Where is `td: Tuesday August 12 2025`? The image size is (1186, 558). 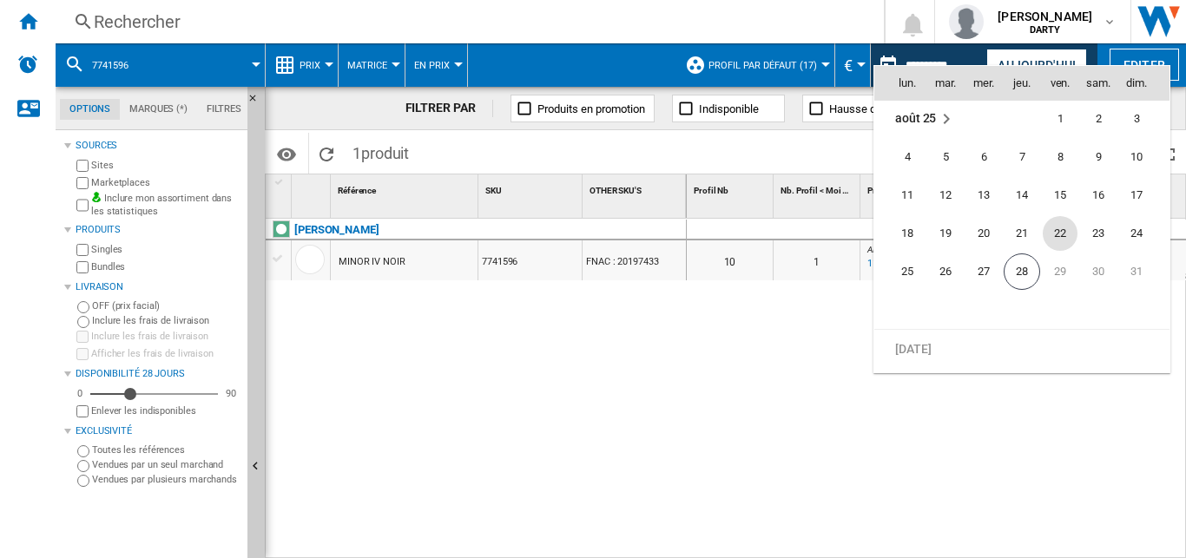
td: Tuesday August 12 2025 is located at coordinates (945, 195).